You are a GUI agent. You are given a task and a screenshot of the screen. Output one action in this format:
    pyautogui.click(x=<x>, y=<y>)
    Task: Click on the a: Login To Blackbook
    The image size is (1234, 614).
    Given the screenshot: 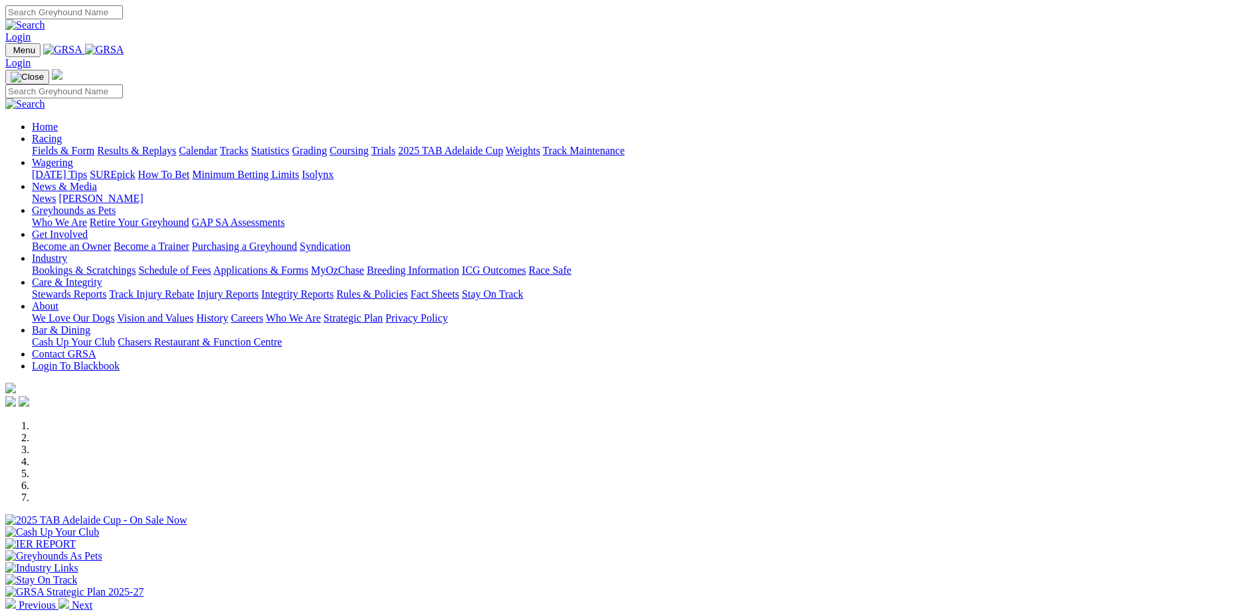 What is the action you would take?
    pyautogui.click(x=76, y=366)
    